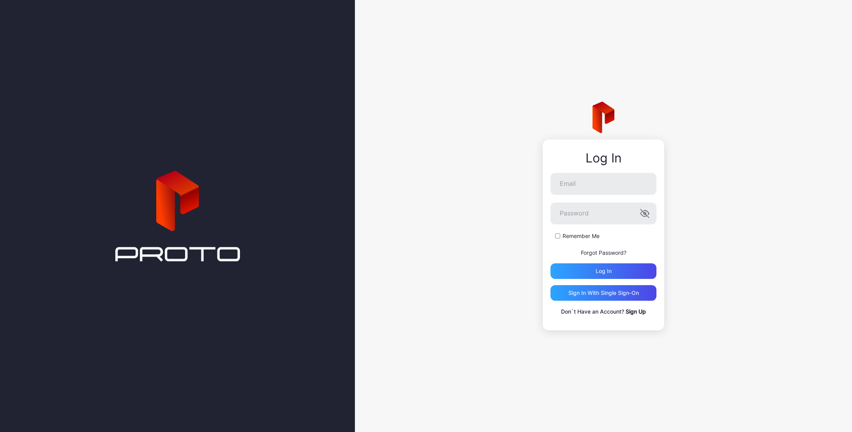  What do you see at coordinates (604, 293) in the screenshot?
I see `button: Sign in With Single Sign-On` at bounding box center [604, 293].